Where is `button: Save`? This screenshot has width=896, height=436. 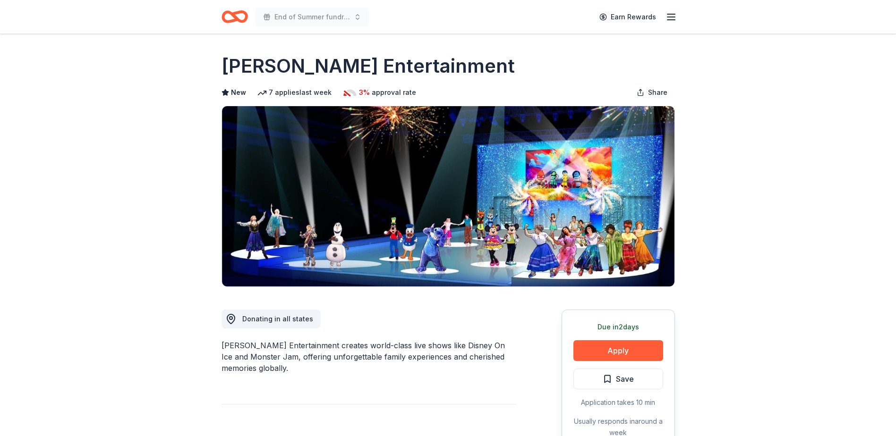 button: Save is located at coordinates (618, 379).